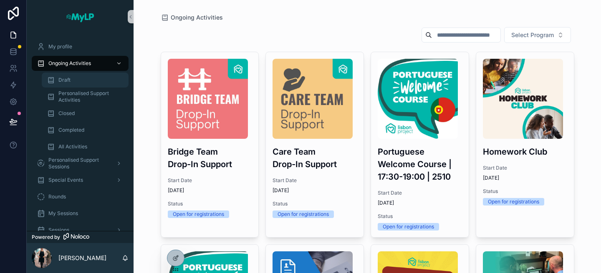 This screenshot has width=601, height=273. Describe the element at coordinates (418, 99) in the screenshot. I see `img: 1.jpg` at that location.